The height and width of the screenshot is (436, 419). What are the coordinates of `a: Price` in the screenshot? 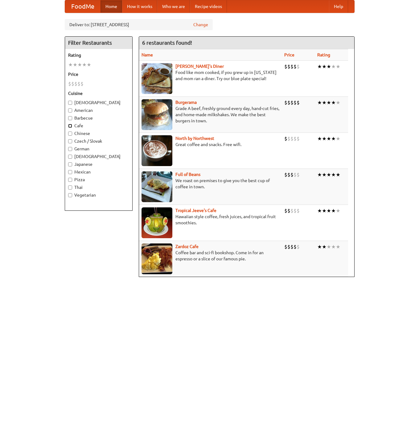 It's located at (289, 55).